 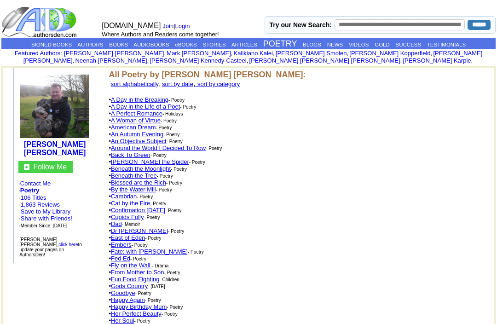 What do you see at coordinates (130, 203) in the screenshot?
I see `a: Cat by the Fire` at bounding box center [130, 203].